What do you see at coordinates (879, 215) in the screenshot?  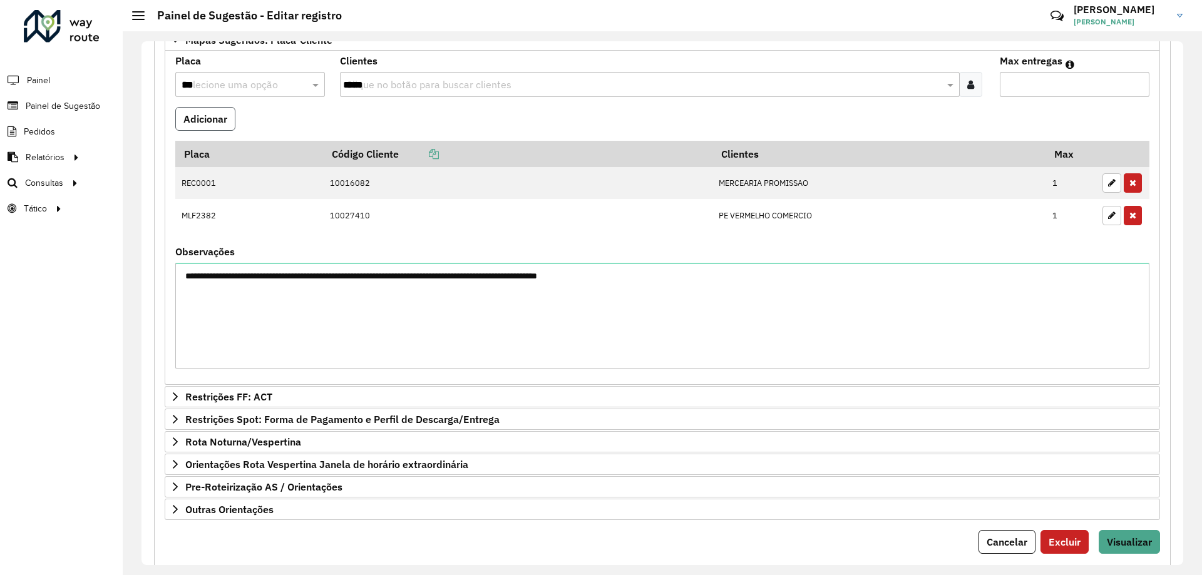 I see `td: PE VERMELHO COMERCIO` at bounding box center [879, 215].